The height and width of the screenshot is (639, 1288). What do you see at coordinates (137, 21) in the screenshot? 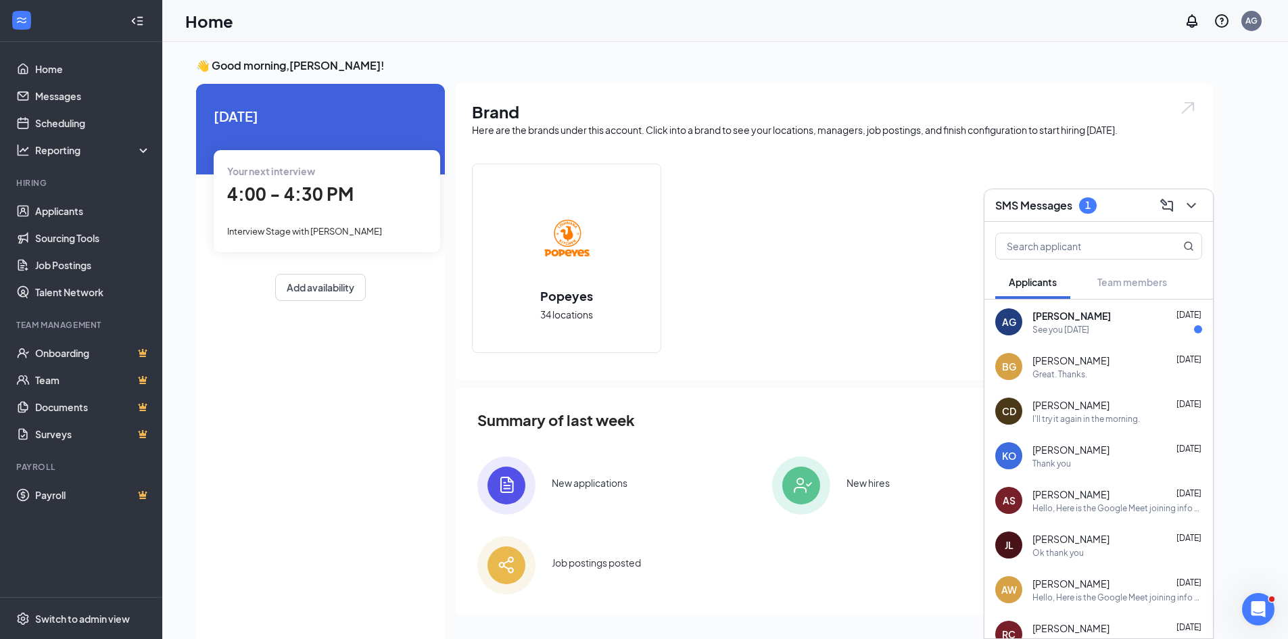
I see `svg: Collapse` at bounding box center [137, 21].